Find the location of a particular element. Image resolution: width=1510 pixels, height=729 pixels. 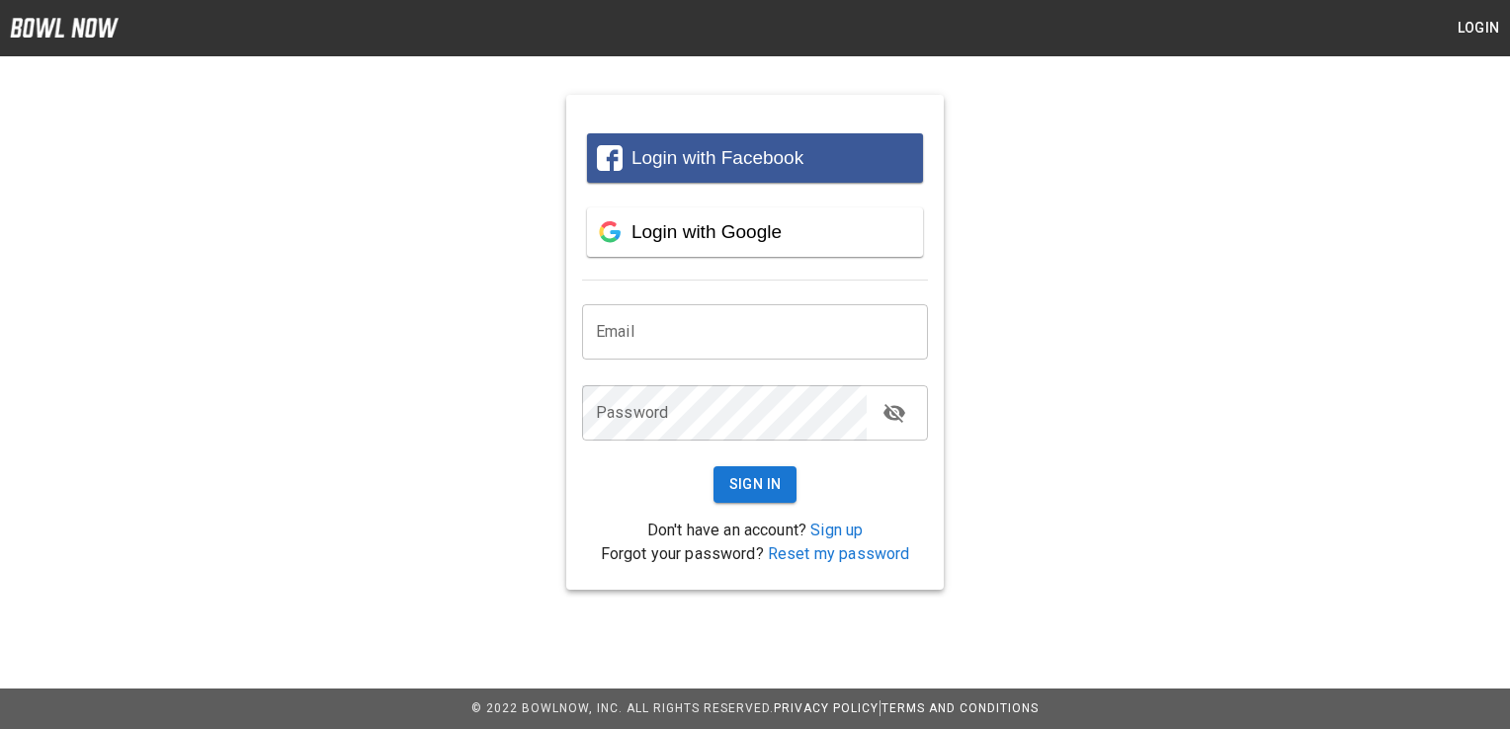

button: Sign In is located at coordinates (755, 484).